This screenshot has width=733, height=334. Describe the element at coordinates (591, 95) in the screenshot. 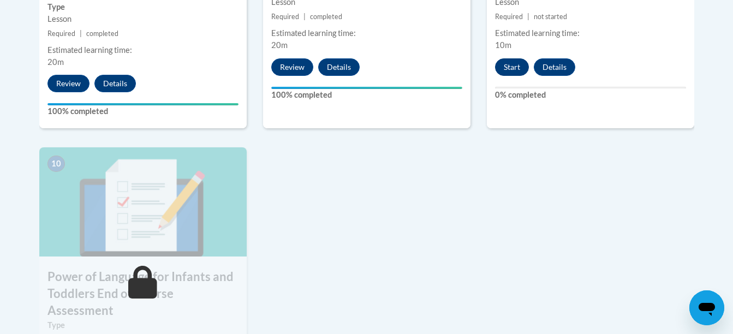

I see `label: 0% completed` at that location.